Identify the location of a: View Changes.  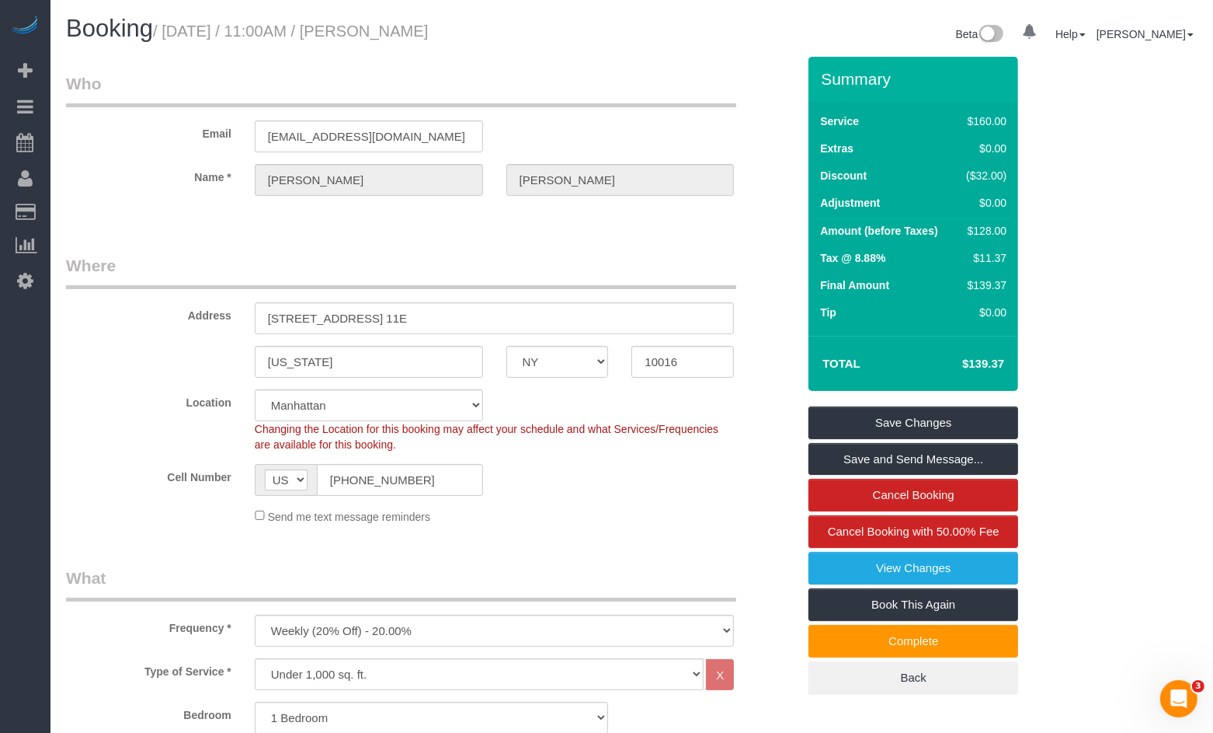
(914, 568).